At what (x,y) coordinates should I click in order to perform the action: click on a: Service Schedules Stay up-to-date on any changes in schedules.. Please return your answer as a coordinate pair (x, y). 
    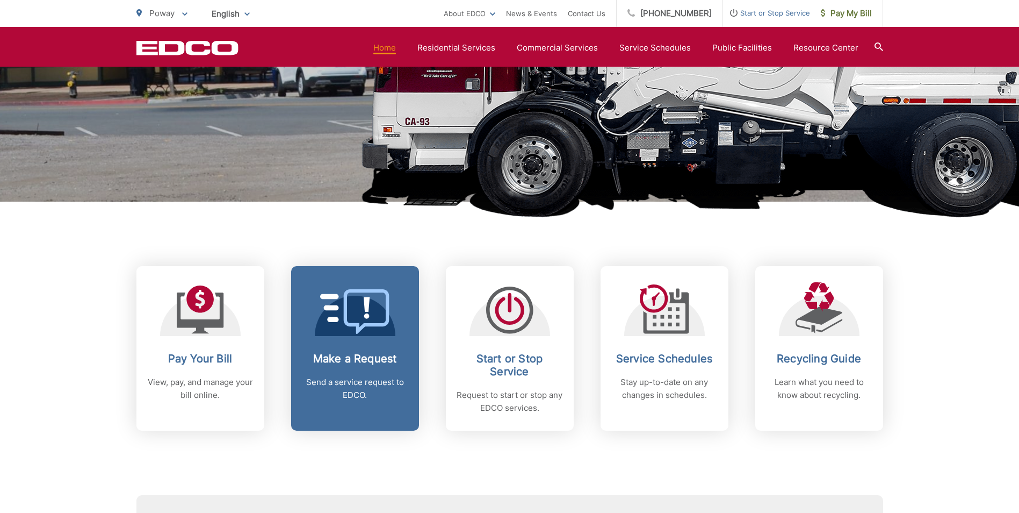
    Looking at the image, I should click on (665, 348).